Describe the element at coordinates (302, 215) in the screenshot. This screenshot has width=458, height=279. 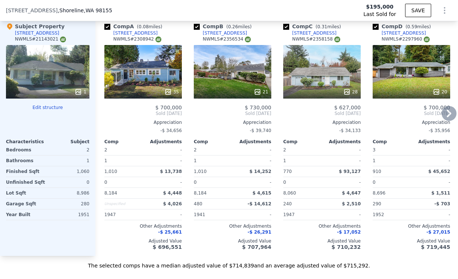
I see `div: 1947` at that location.